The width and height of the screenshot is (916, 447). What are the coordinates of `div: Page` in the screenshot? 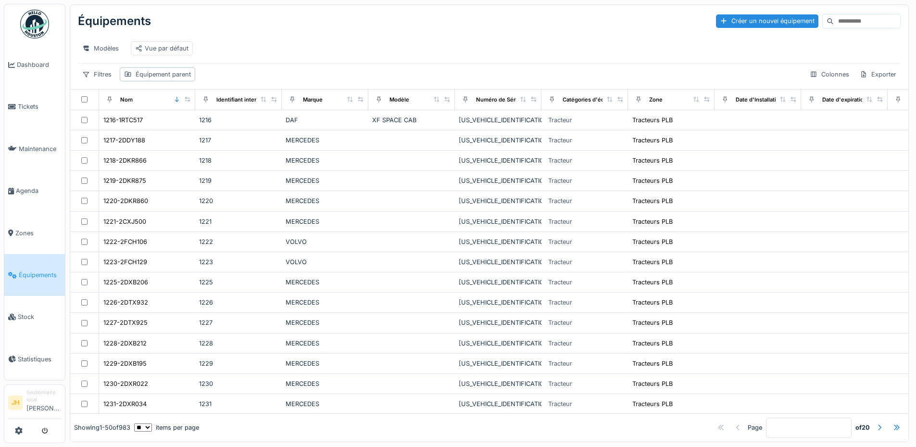 It's located at (755, 427).